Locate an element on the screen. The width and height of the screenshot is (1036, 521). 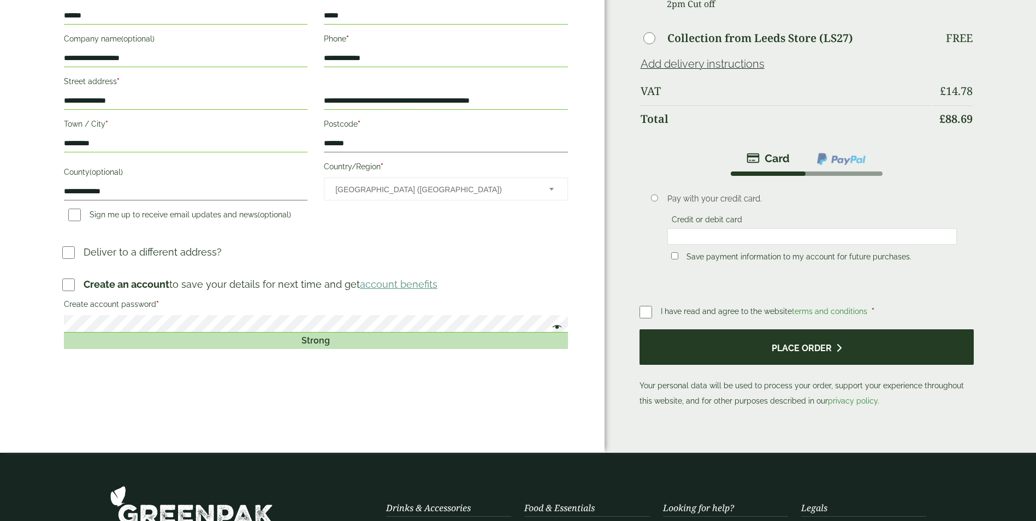
label: Company name is located at coordinates (186, 40).